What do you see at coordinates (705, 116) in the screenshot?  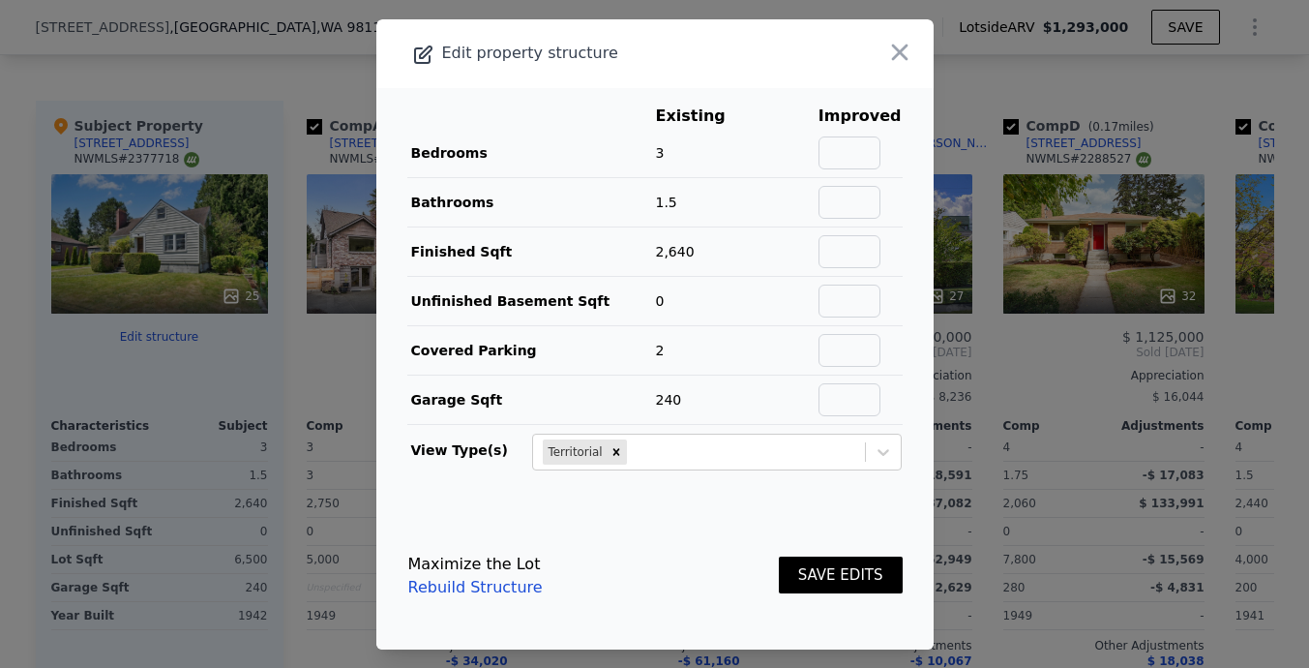 I see `th: Existing` at bounding box center [705, 116].